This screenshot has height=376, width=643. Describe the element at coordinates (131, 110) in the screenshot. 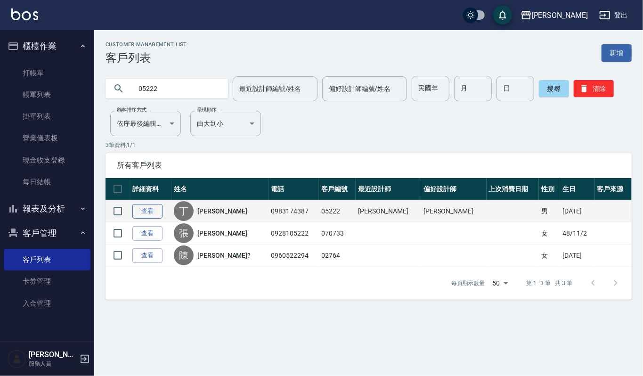

I see `label: 顧客排序方式` at that location.